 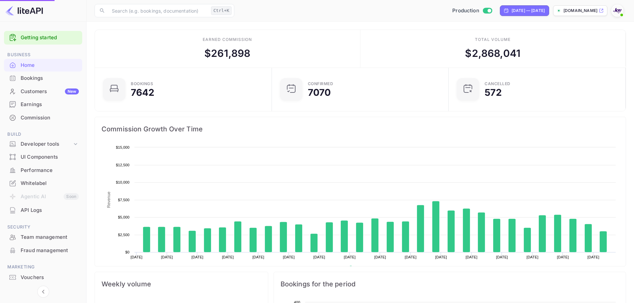 I want to click on a: Commission, so click(x=43, y=118).